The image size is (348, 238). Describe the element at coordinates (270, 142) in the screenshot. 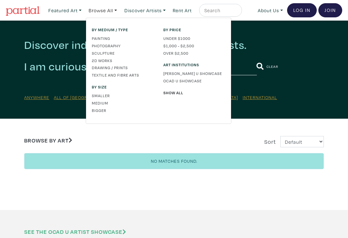

I see `span: Sort` at that location.